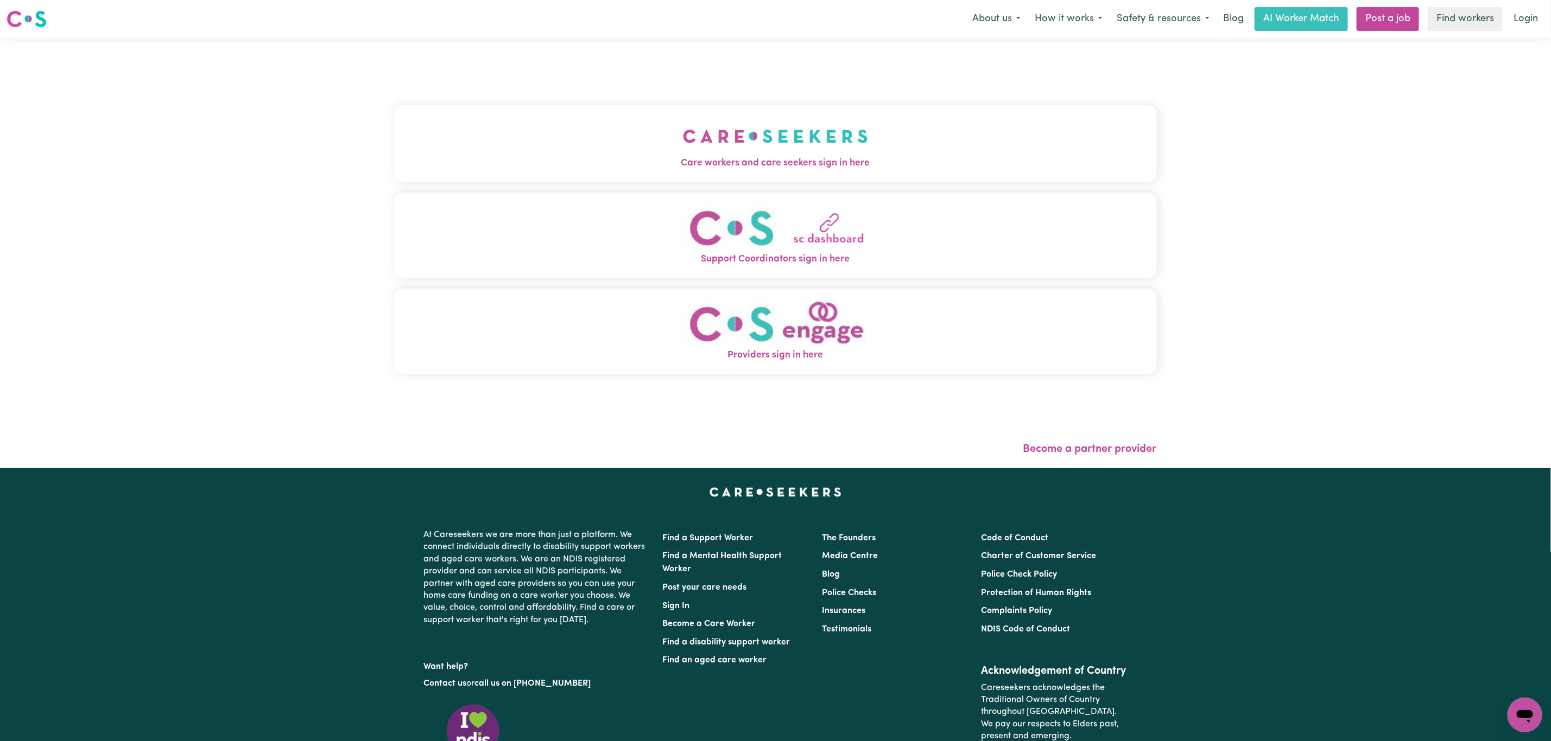  Describe the element at coordinates (1301, 19) in the screenshot. I see `a: AI Worker Match` at that location.